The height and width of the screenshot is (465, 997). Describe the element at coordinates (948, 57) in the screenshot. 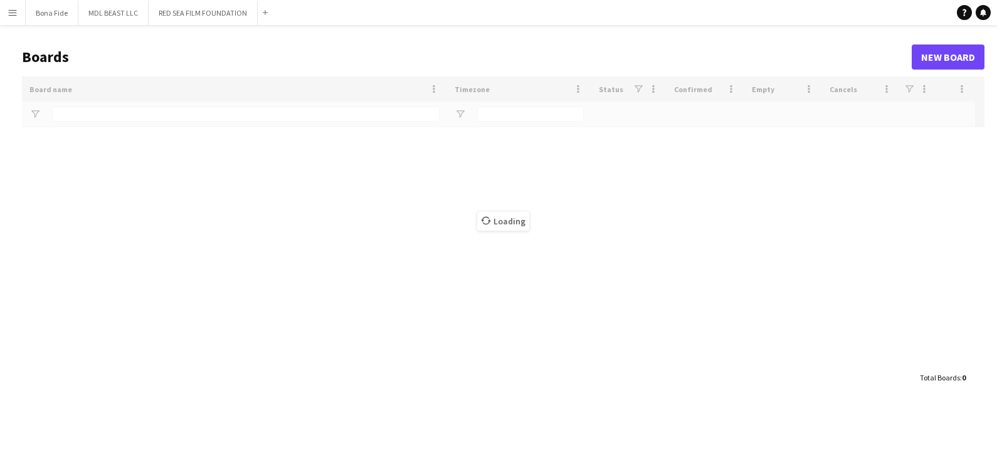

I see `a: New Board` at that location.